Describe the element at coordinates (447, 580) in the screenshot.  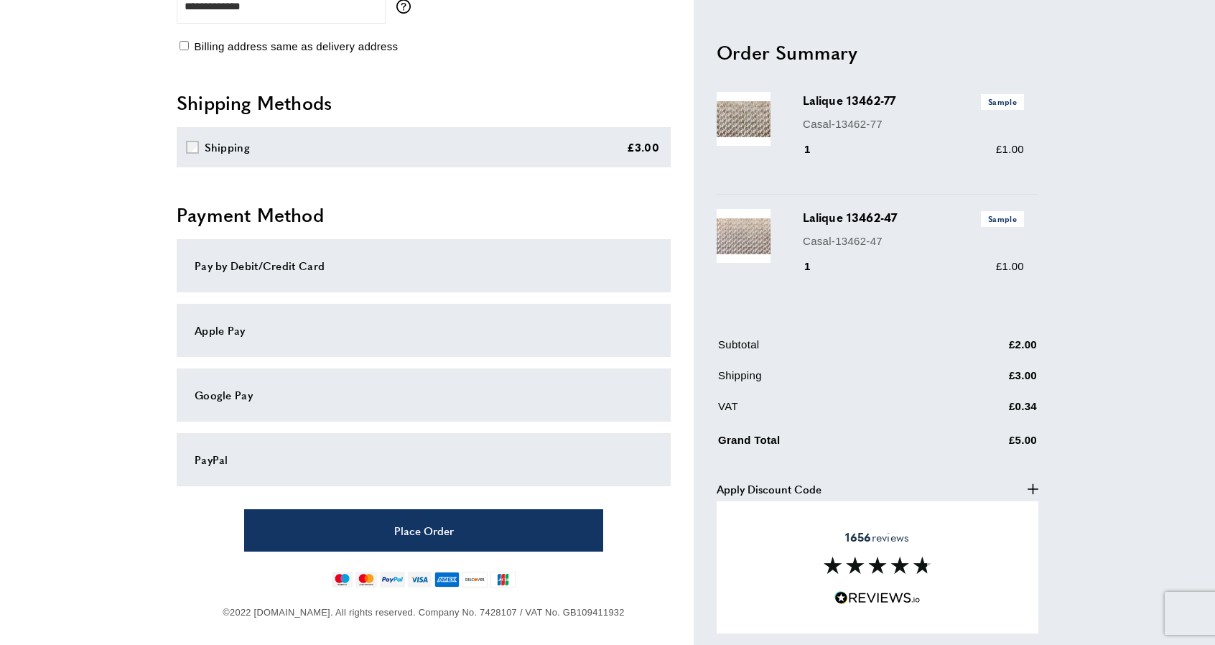
I see `img: american-express` at that location.